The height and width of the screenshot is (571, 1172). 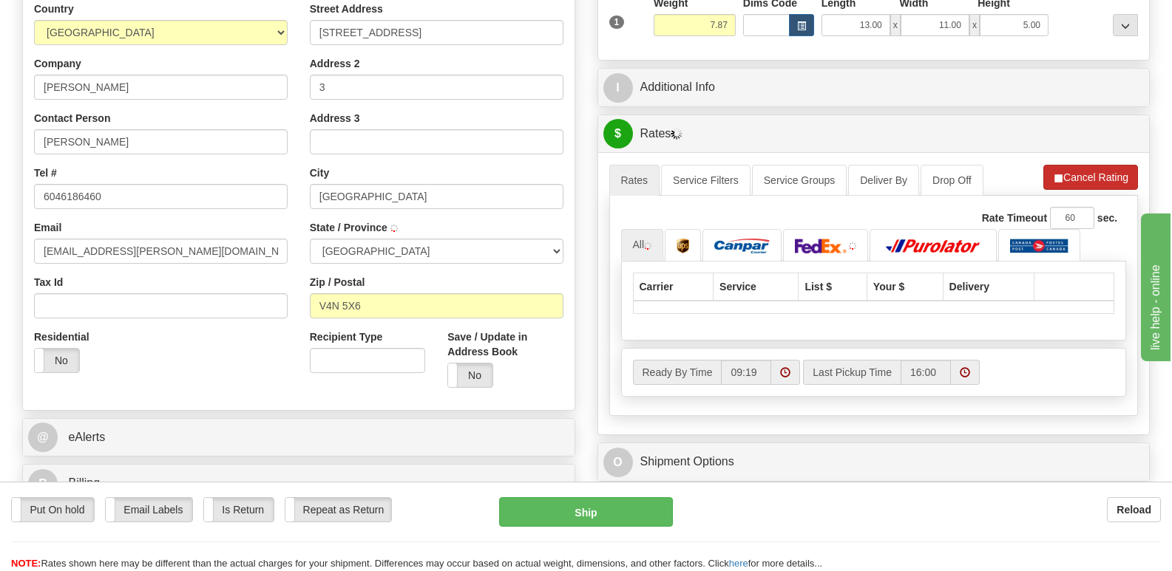 I want to click on label: State / Province, so click(x=348, y=228).